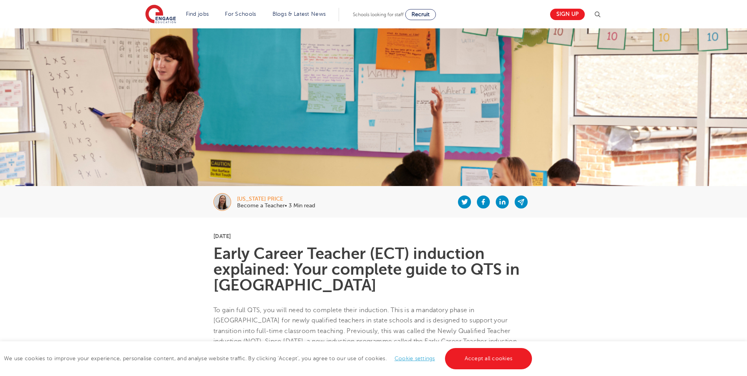 The image size is (747, 376). What do you see at coordinates (197, 14) in the screenshot?
I see `a: Find jobs` at bounding box center [197, 14].